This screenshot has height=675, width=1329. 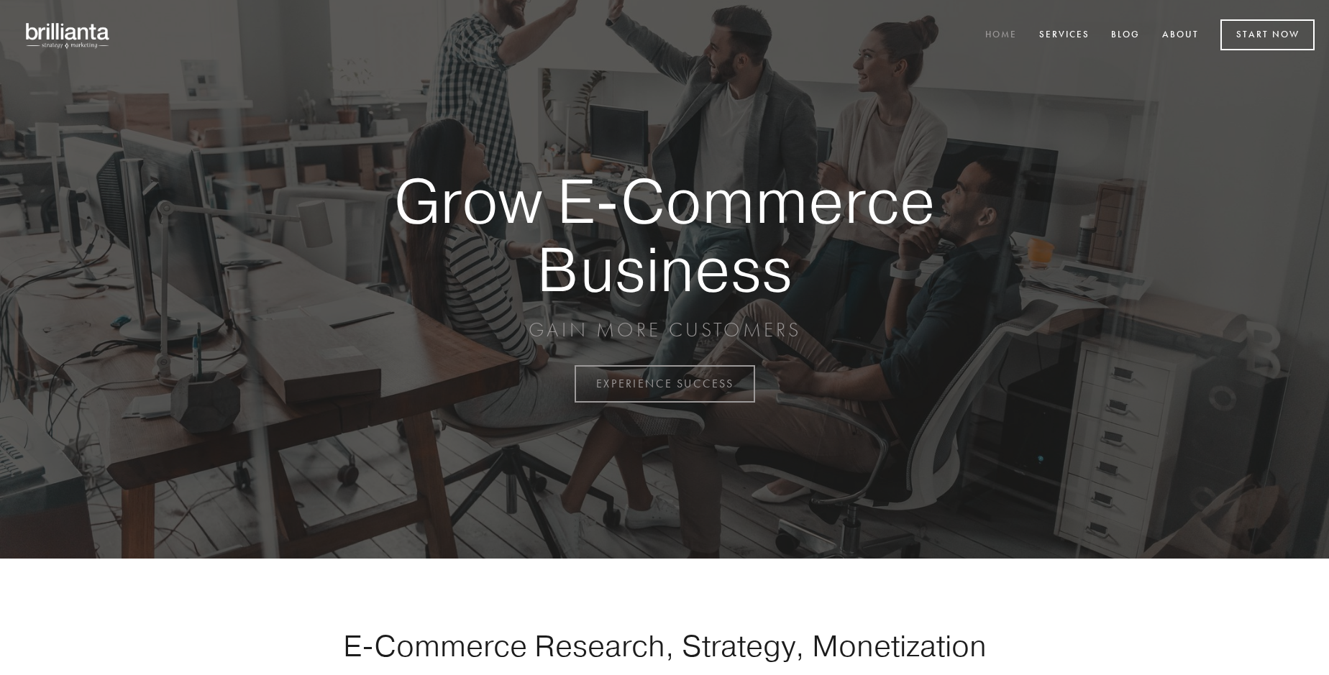 What do you see at coordinates (68, 35) in the screenshot?
I see `img: brillianta - research, strategy, marketing` at bounding box center [68, 35].